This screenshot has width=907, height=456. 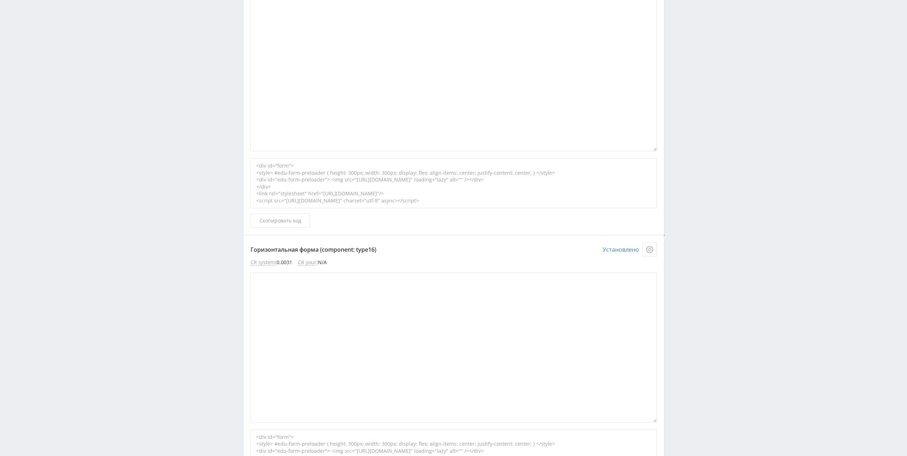 I want to click on p: Горизонтальная форма (component: type16), so click(x=454, y=249).